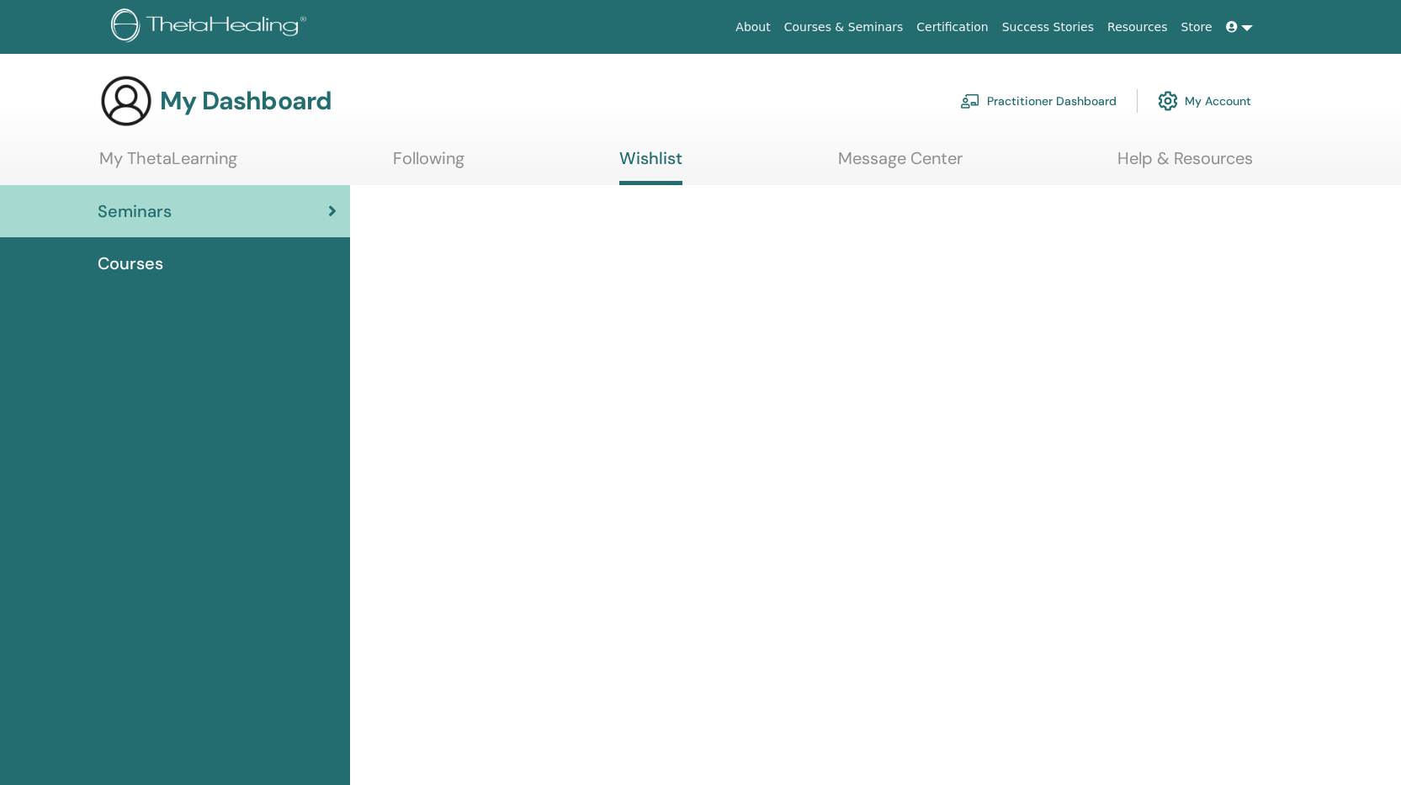 The height and width of the screenshot is (785, 1401). What do you see at coordinates (752, 27) in the screenshot?
I see `a: About` at bounding box center [752, 27].